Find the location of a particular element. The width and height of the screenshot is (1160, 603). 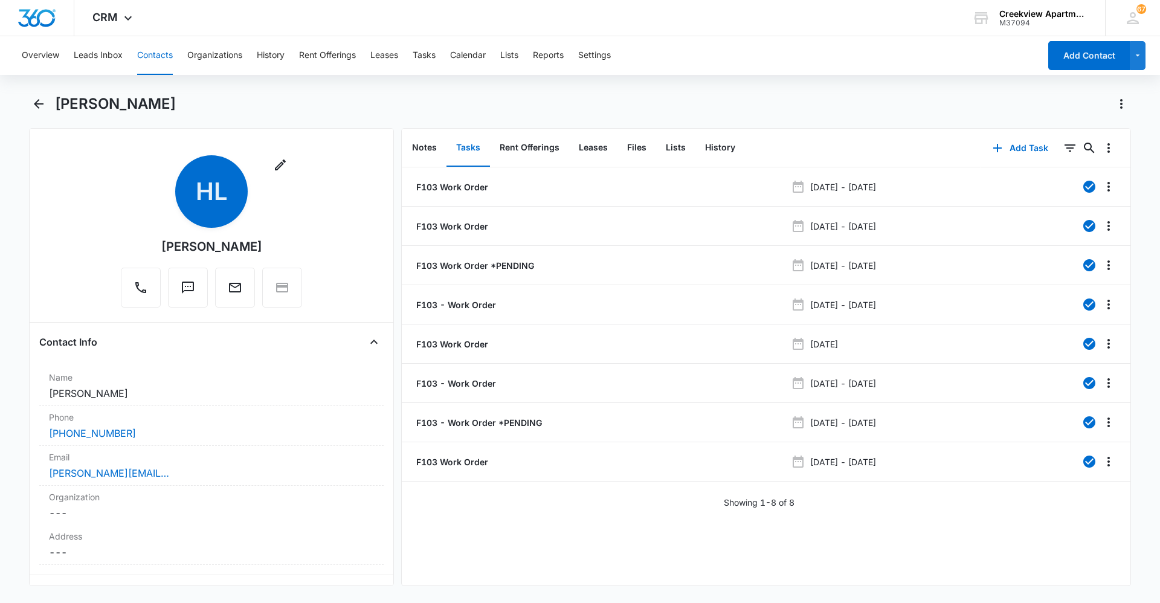

button: Filters is located at coordinates (1070, 148).